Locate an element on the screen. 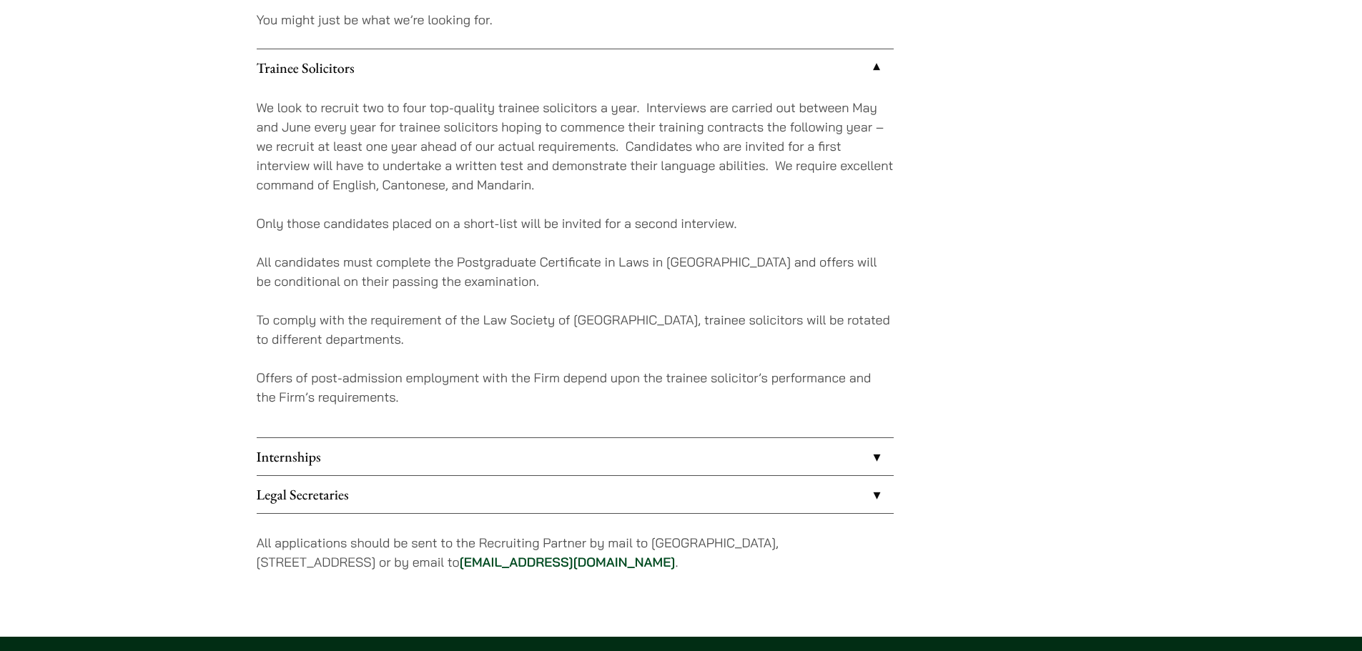 The height and width of the screenshot is (651, 1362). a: Internships is located at coordinates (575, 457).